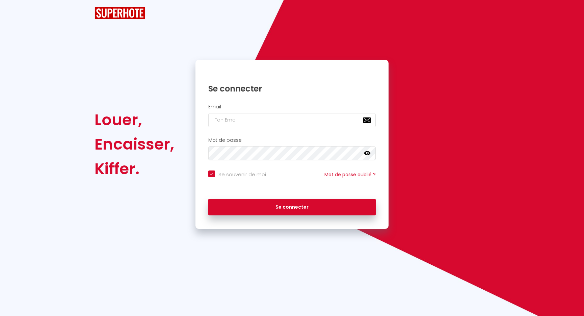  Describe the element at coordinates (350, 175) in the screenshot. I see `a: Mot de passe oublié ?` at that location.